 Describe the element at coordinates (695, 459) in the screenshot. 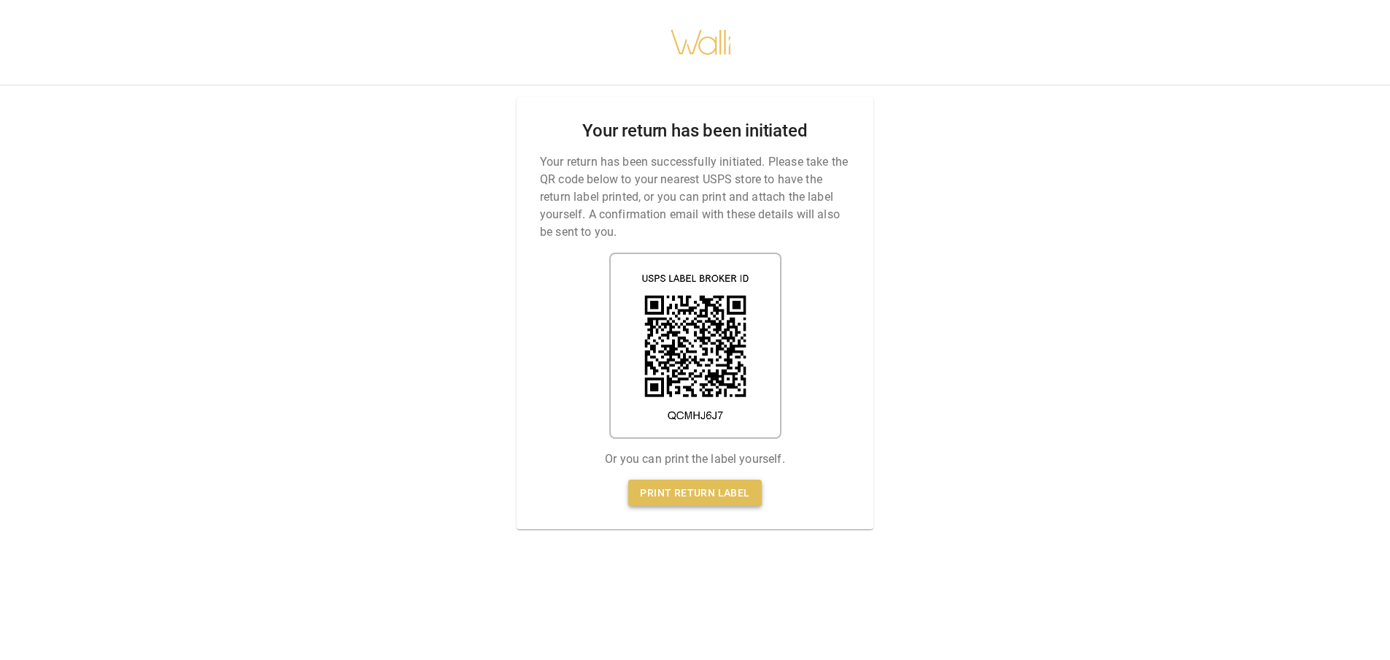

I see `p: Or you can print the label yourself.` at that location.